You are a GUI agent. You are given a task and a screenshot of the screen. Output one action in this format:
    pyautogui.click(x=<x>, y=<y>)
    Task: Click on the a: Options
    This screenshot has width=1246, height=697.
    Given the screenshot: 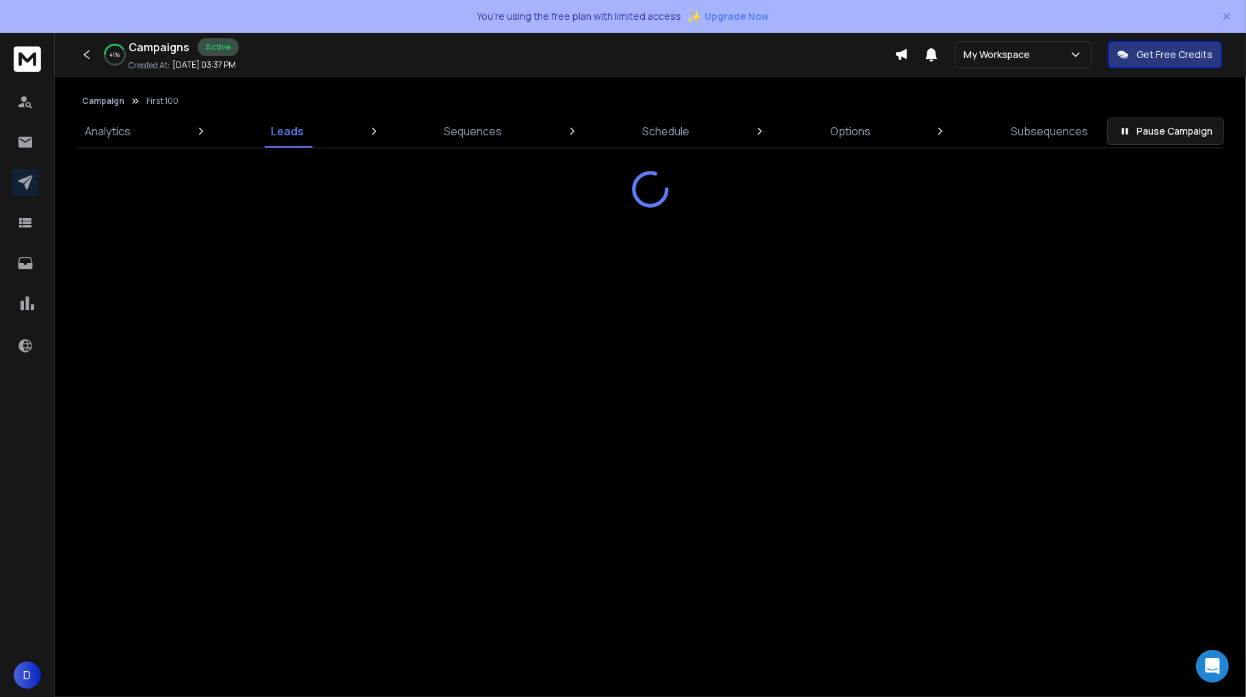 What is the action you would take?
    pyautogui.click(x=850, y=131)
    